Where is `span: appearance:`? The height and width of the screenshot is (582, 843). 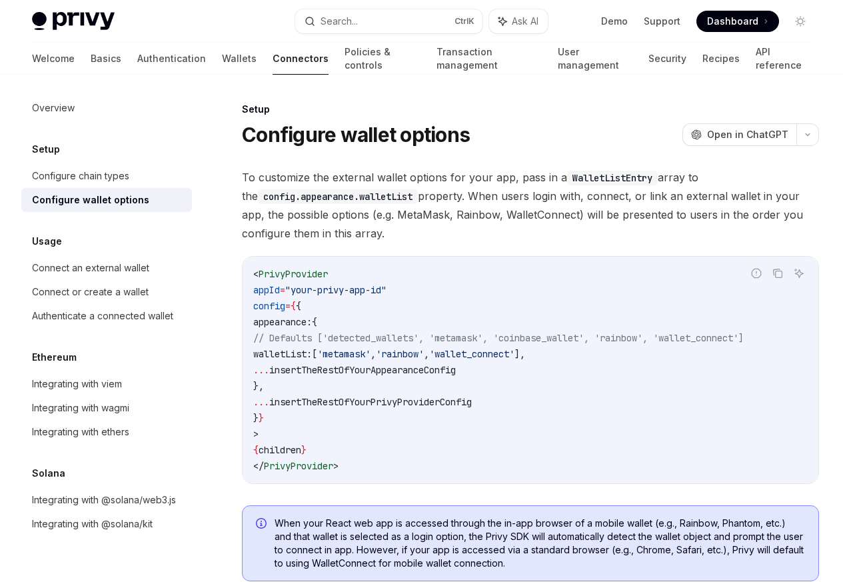
span: appearance: is located at coordinates (282, 322).